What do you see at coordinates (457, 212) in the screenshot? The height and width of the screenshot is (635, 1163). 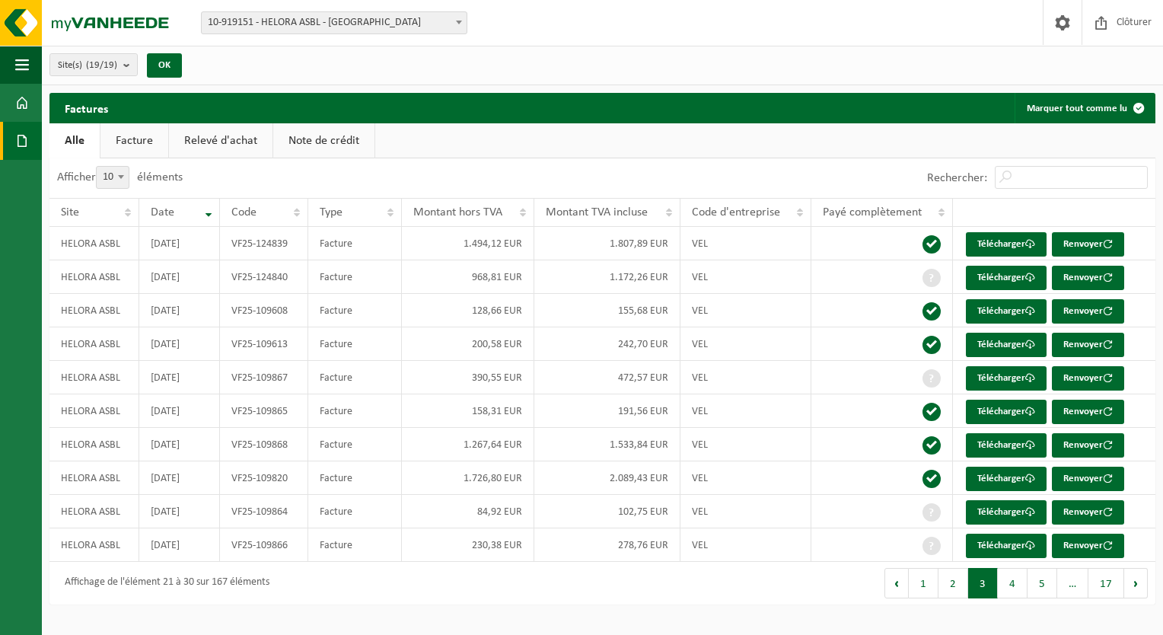 I see `span: Montant hors TVA` at bounding box center [457, 212].